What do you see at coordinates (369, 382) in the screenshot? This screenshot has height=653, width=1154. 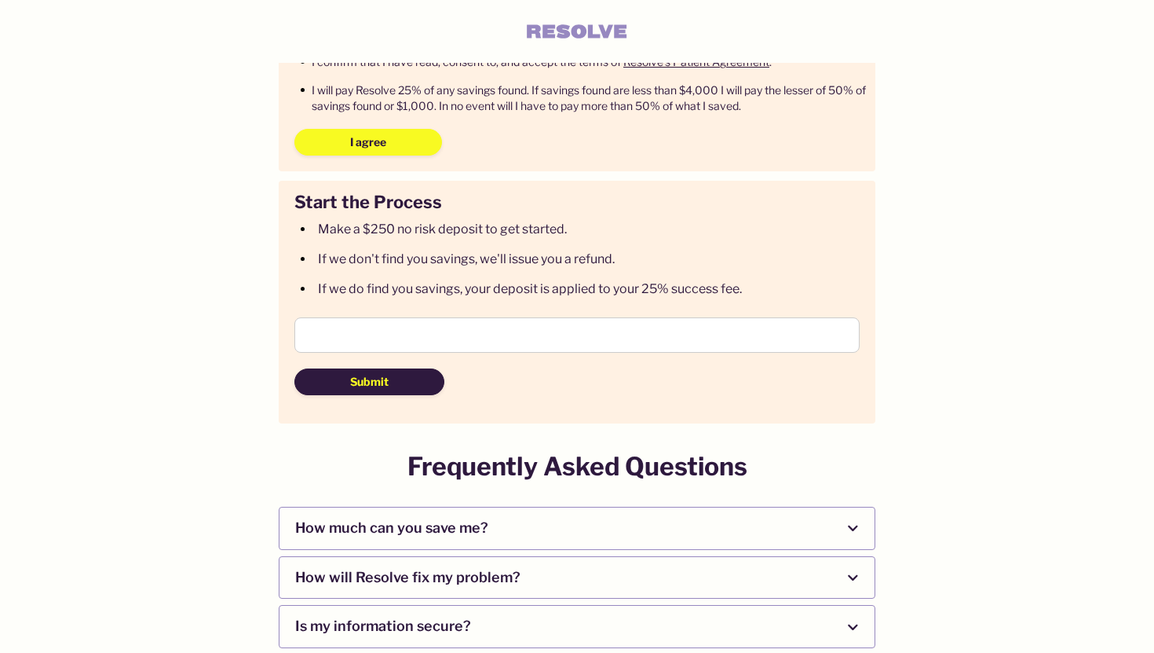 I see `button: Submit` at bounding box center [369, 382].